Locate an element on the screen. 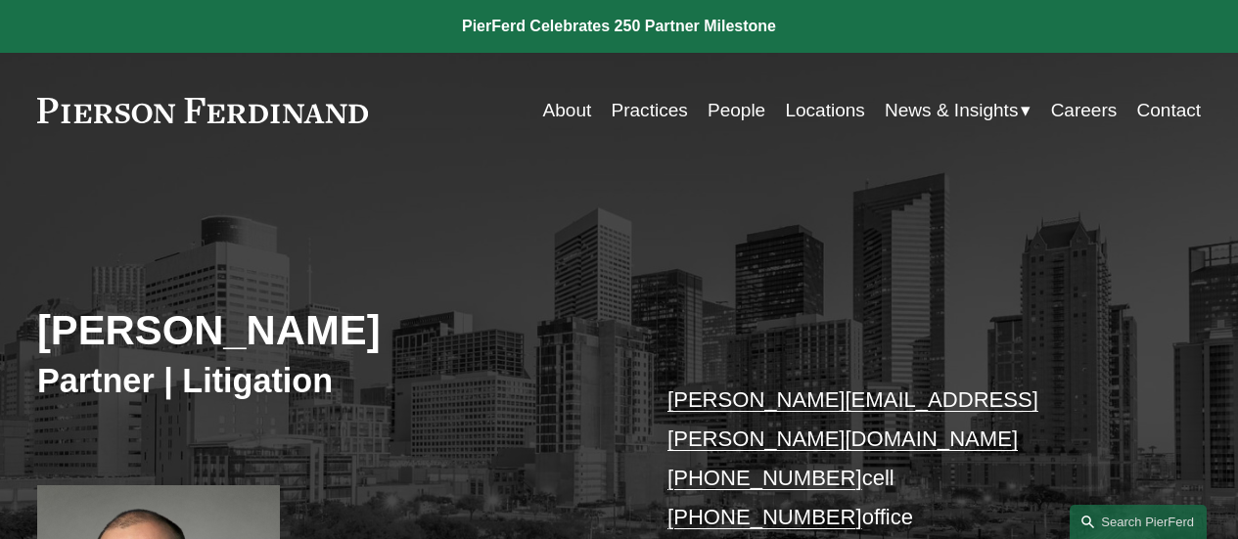 The image size is (1238, 539). a: Contact is located at coordinates (1170, 111).